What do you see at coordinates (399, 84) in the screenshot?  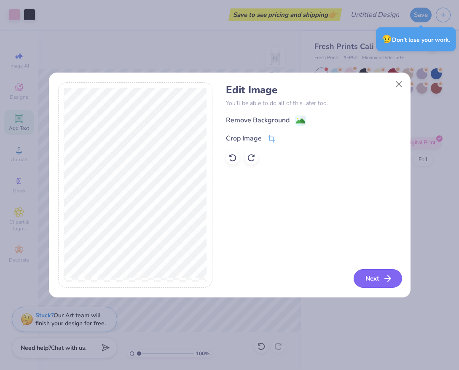 I see `button: Close` at bounding box center [399, 84].